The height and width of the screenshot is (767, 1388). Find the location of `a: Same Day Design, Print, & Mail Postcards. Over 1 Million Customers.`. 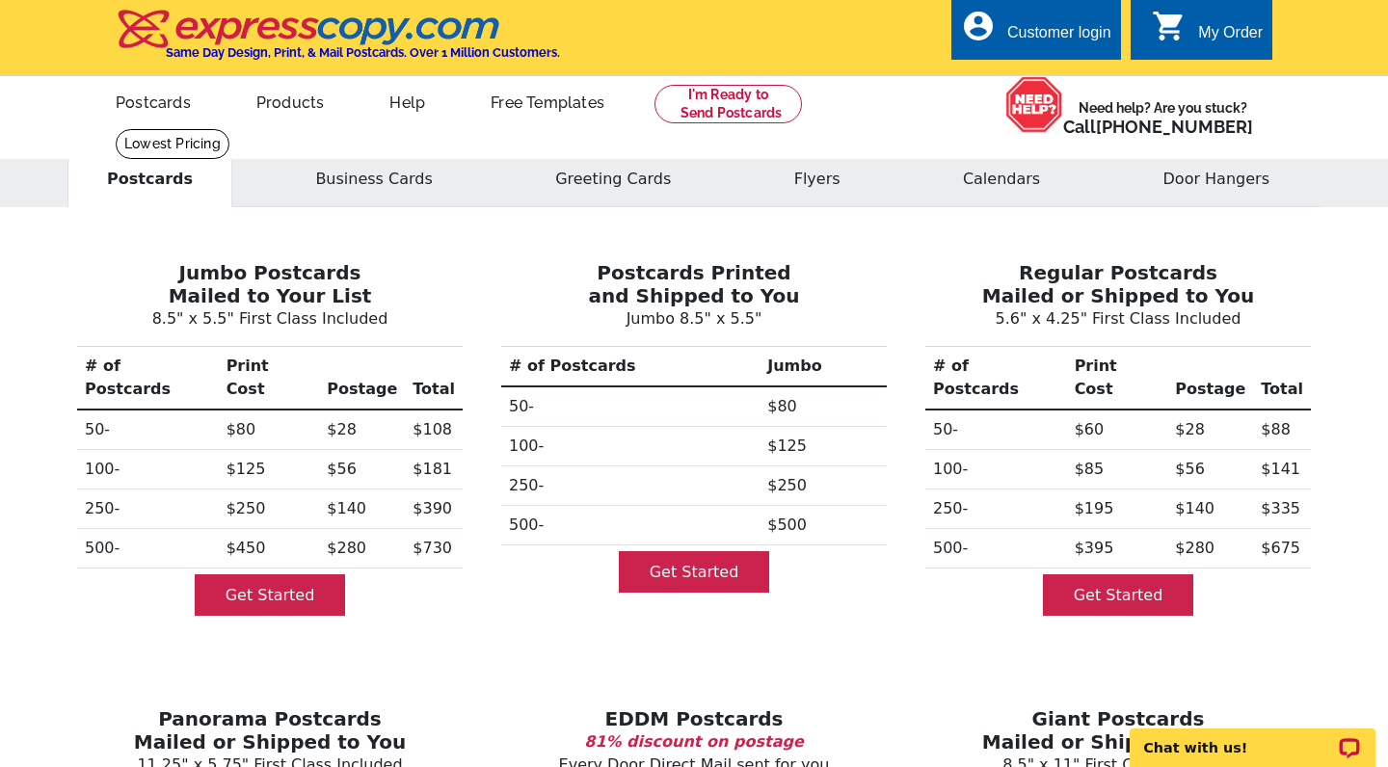

a: Same Day Design, Print, & Mail Postcards. Over 1 Million Customers. is located at coordinates (337, 41).